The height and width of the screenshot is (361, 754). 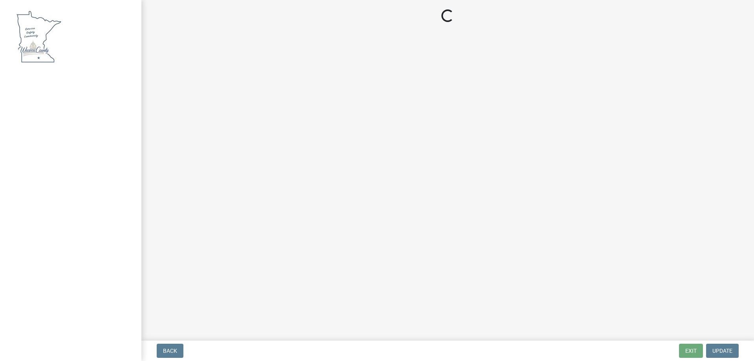 What do you see at coordinates (170, 350) in the screenshot?
I see `span: Back` at bounding box center [170, 350].